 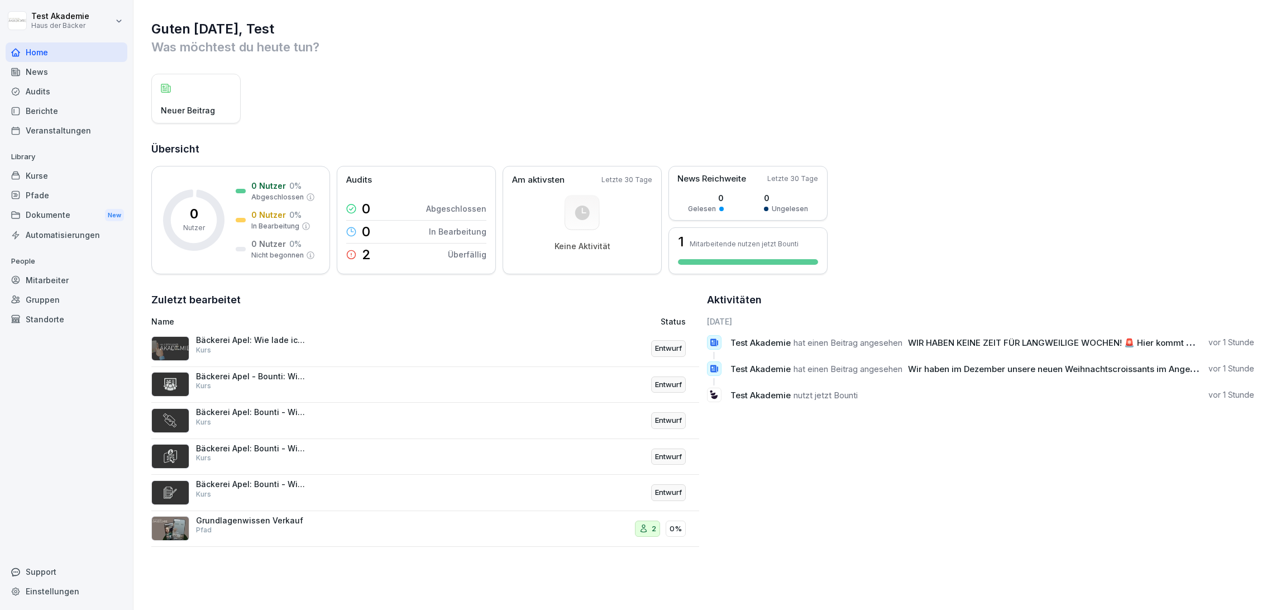 What do you see at coordinates (278, 255) in the screenshot?
I see `p: Nicht begonnen` at bounding box center [278, 255].